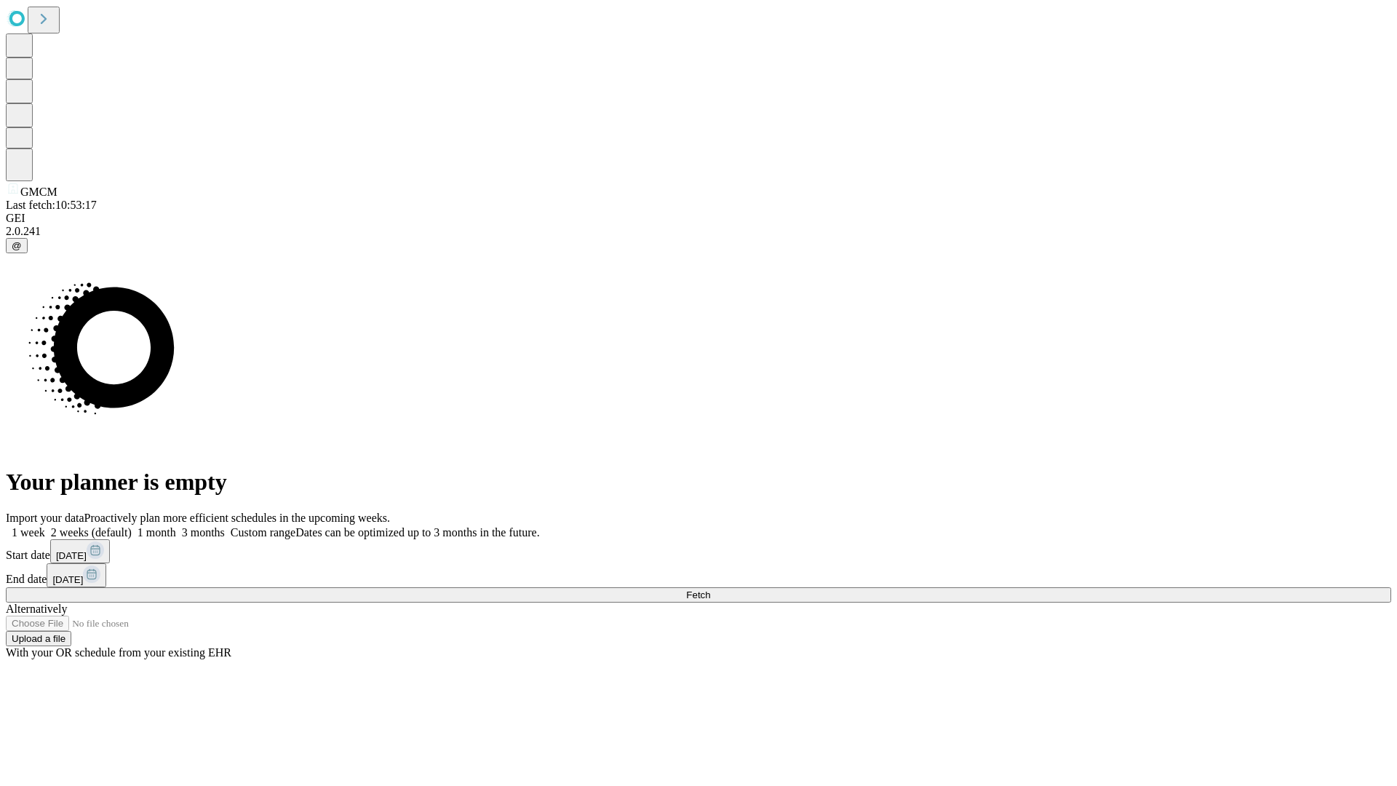  I want to click on span: 1 month, so click(156, 532).